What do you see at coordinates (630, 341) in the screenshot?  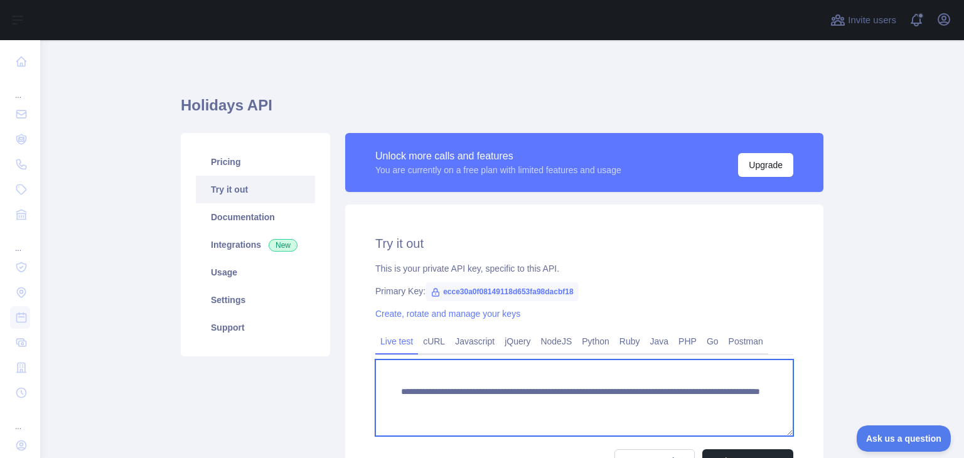 I see `a: Ruby` at bounding box center [630, 341].